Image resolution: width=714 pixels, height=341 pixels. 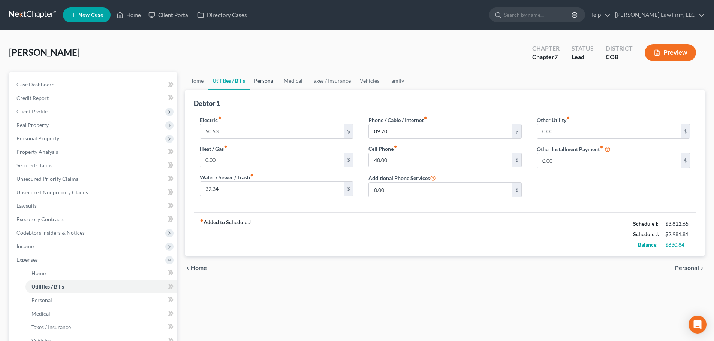 I want to click on a: Help, so click(x=598, y=15).